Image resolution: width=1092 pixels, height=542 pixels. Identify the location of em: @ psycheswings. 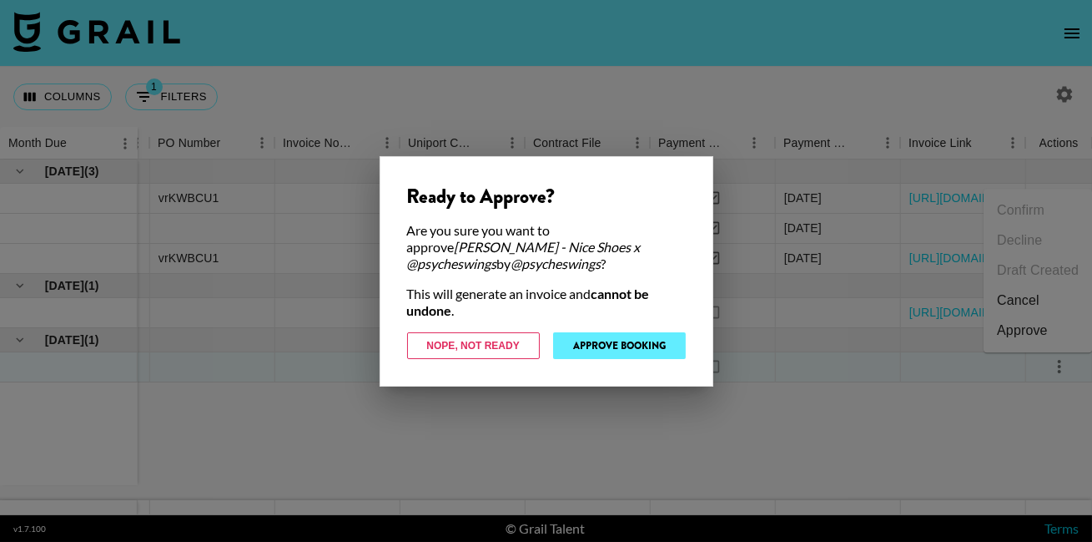
(557, 263).